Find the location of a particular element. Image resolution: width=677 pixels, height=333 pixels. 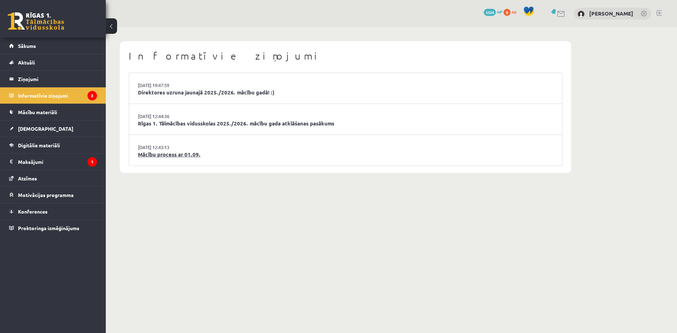

span: 0 is located at coordinates (507, 12).